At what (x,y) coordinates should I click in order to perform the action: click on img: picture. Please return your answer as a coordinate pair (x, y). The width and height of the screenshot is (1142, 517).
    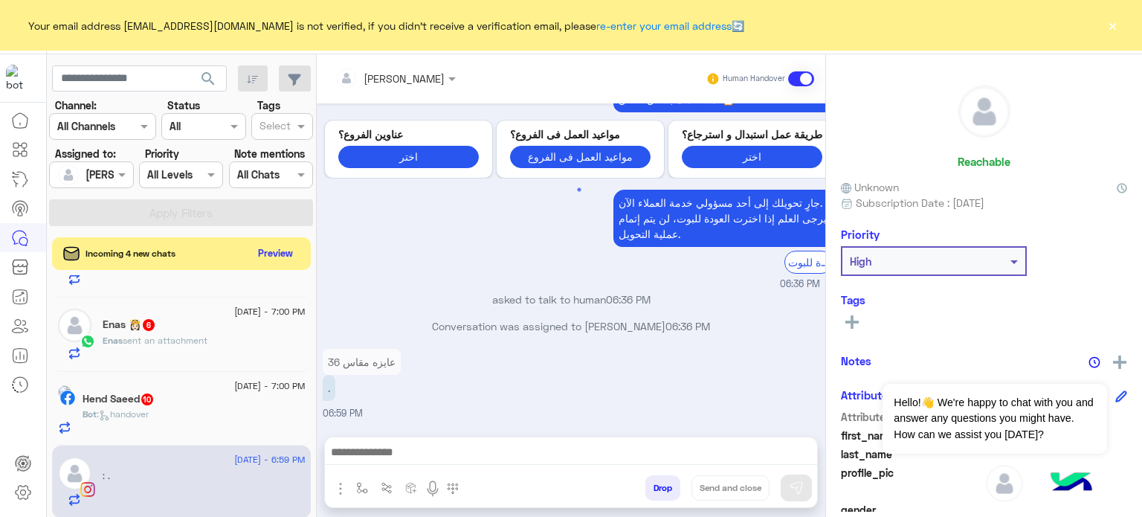
    Looking at the image, I should click on (65, 392).